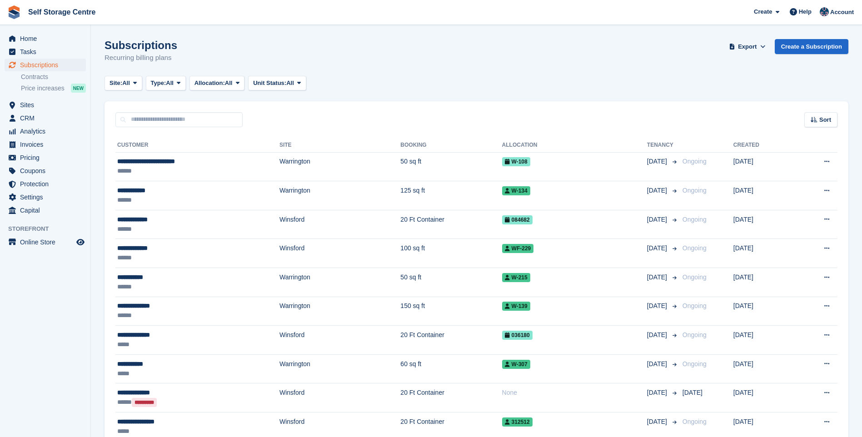 The width and height of the screenshot is (862, 437). I want to click on a: Create a Subscription, so click(811, 46).